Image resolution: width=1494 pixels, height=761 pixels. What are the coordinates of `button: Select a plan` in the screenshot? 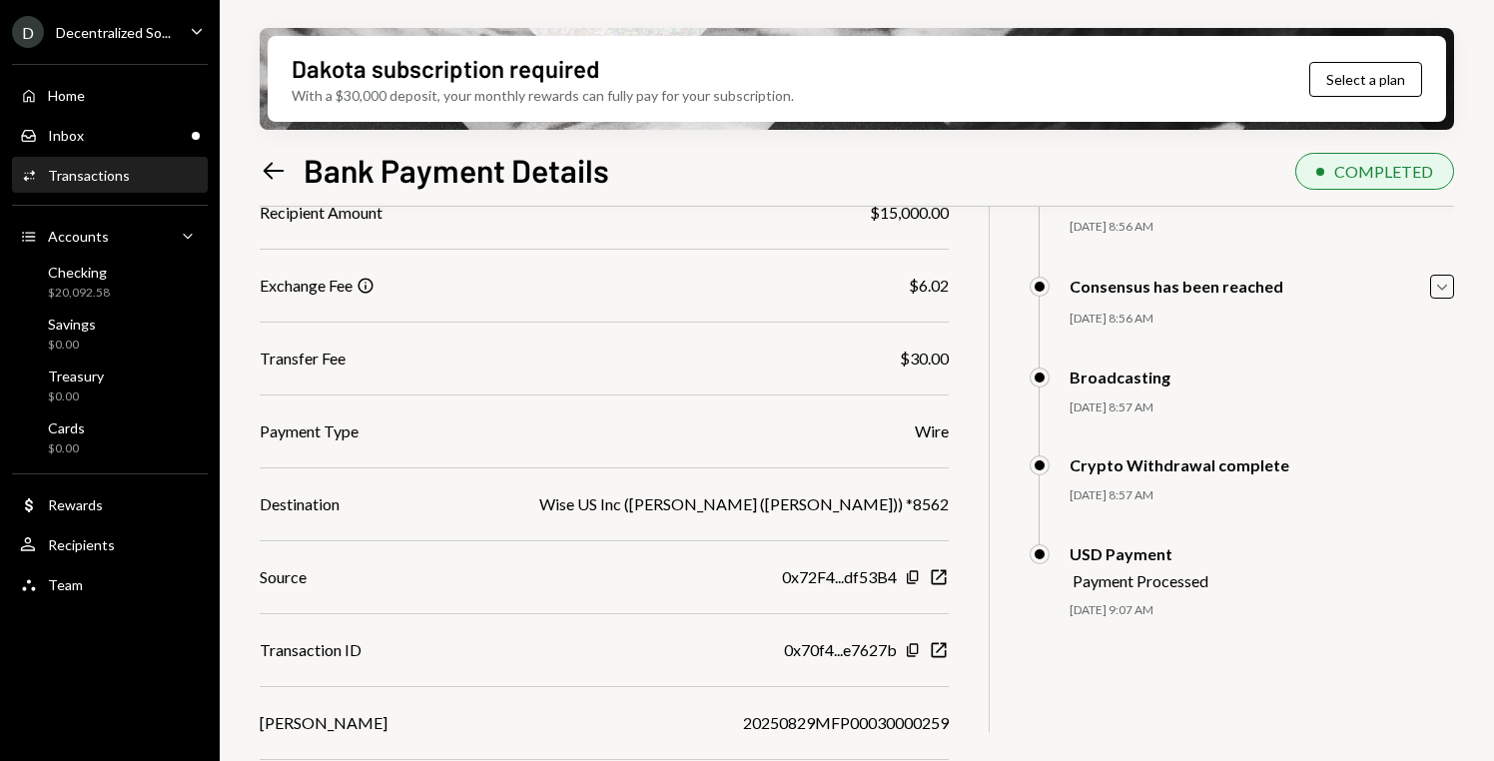 It's located at (1366, 79).